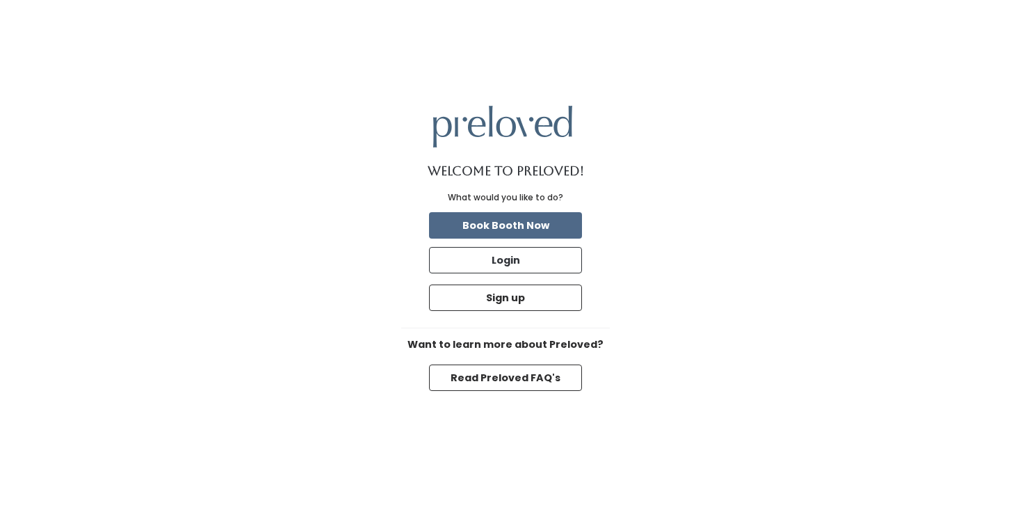 This screenshot has height=519, width=1011. What do you see at coordinates (503, 126) in the screenshot?
I see `img: preloved logo` at bounding box center [503, 126].